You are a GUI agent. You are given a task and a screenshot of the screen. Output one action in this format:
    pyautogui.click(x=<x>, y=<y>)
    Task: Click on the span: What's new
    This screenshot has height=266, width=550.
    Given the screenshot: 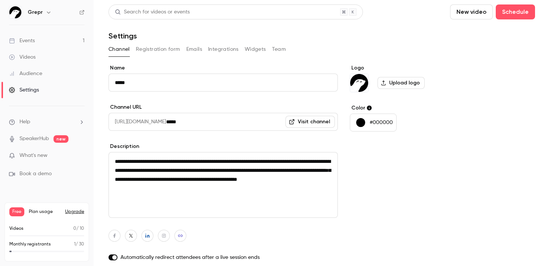 What is the action you would take?
    pyautogui.click(x=33, y=156)
    